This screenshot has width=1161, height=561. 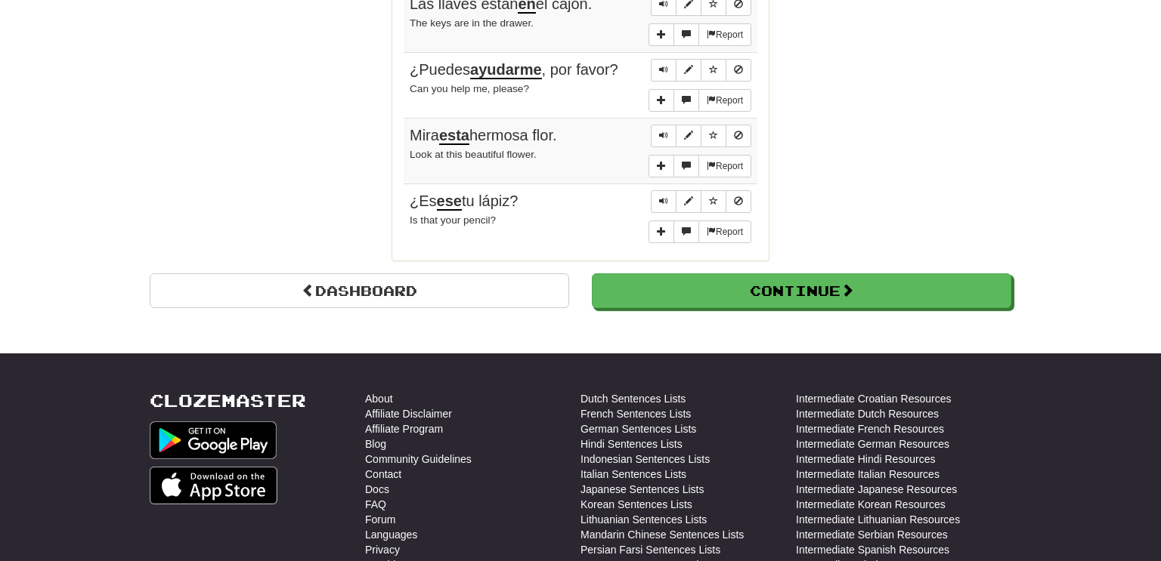 I want to click on a: Intermediate Spanish Resources, so click(x=872, y=550).